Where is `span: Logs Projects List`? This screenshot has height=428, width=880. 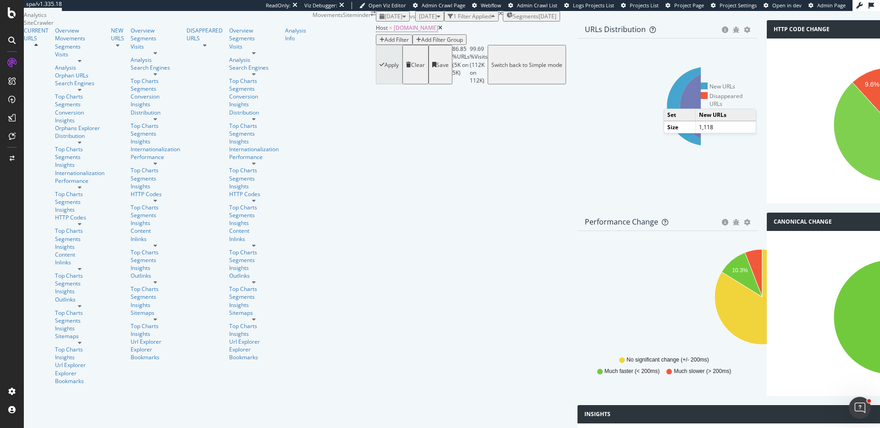
span: Logs Projects List is located at coordinates (594, 5).